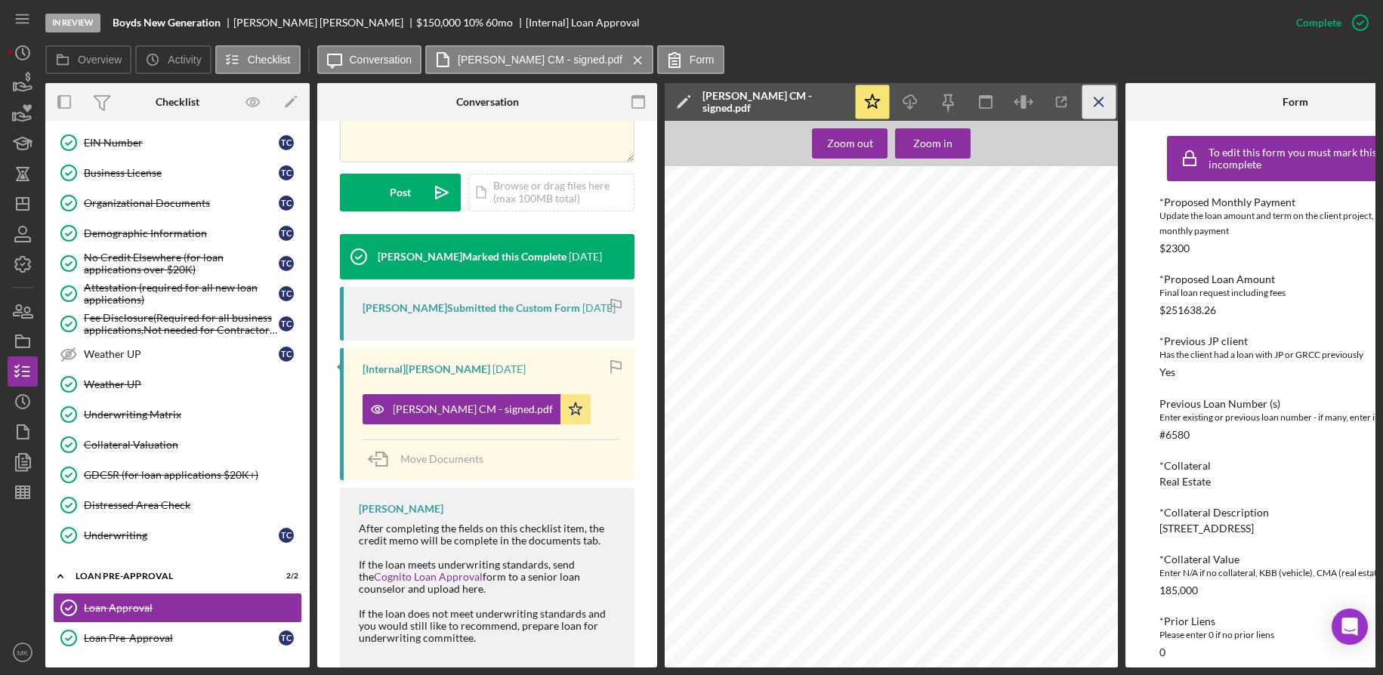 This screenshot has height=675, width=1383. I want to click on span: LOAN TYPE, so click(817, 343).